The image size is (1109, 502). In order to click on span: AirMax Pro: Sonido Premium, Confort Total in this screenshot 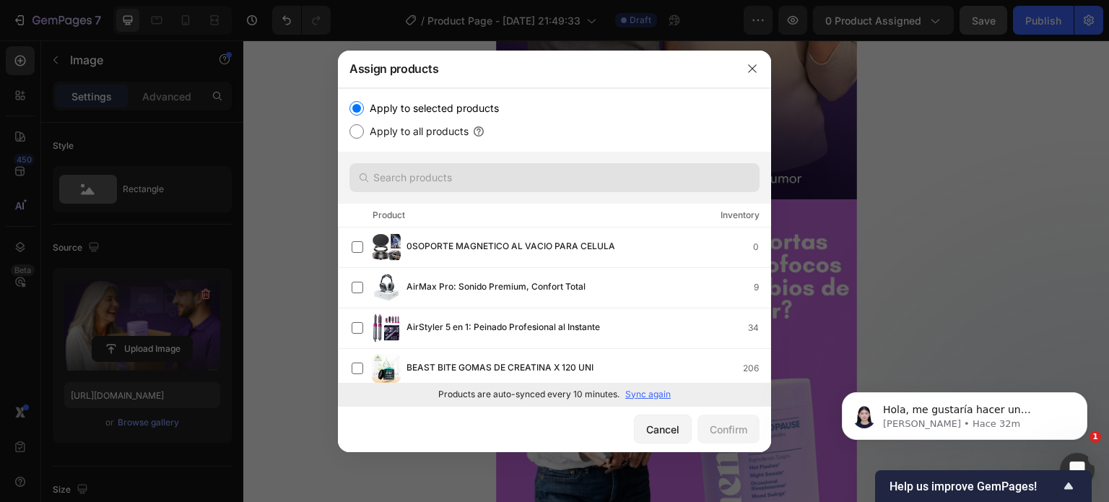, I will do `click(496, 287)`.